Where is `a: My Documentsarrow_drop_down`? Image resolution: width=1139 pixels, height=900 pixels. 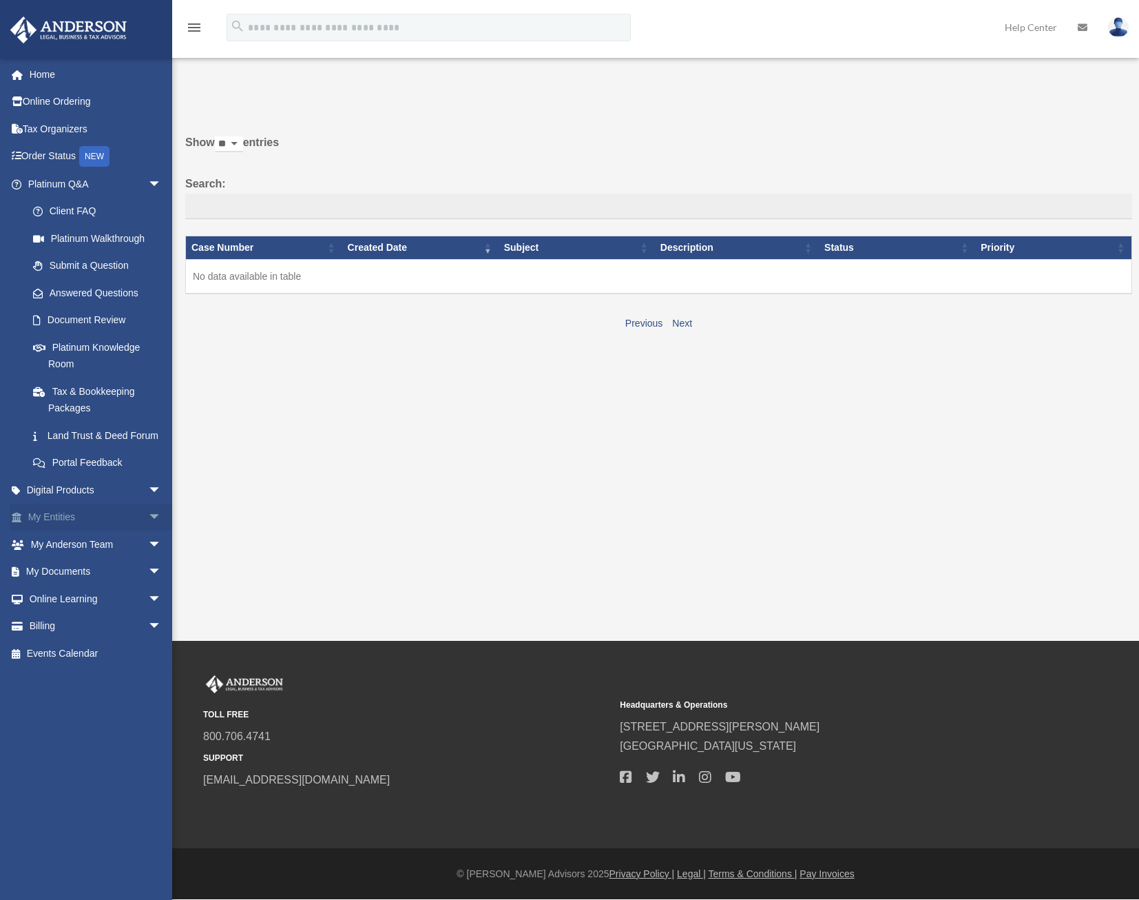 a: My Documentsarrow_drop_down is located at coordinates (96, 572).